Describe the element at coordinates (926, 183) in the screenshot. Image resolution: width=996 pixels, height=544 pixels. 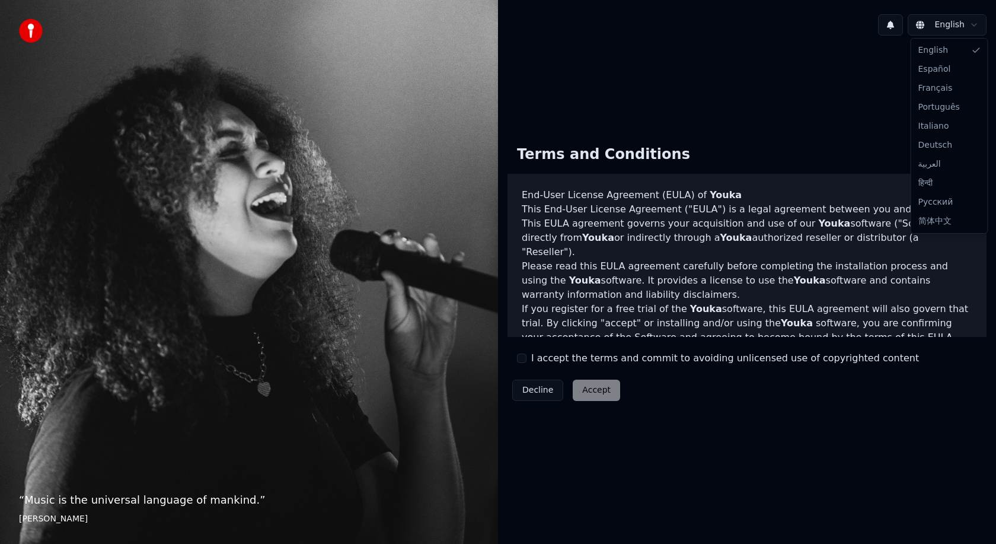
I see `span: हिन्दी` at that location.